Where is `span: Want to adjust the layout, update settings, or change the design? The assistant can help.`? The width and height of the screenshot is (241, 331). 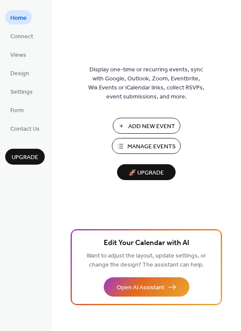
span: Want to adjust the layout, update settings, or change the design? The assistant can help. is located at coordinates (146, 261).